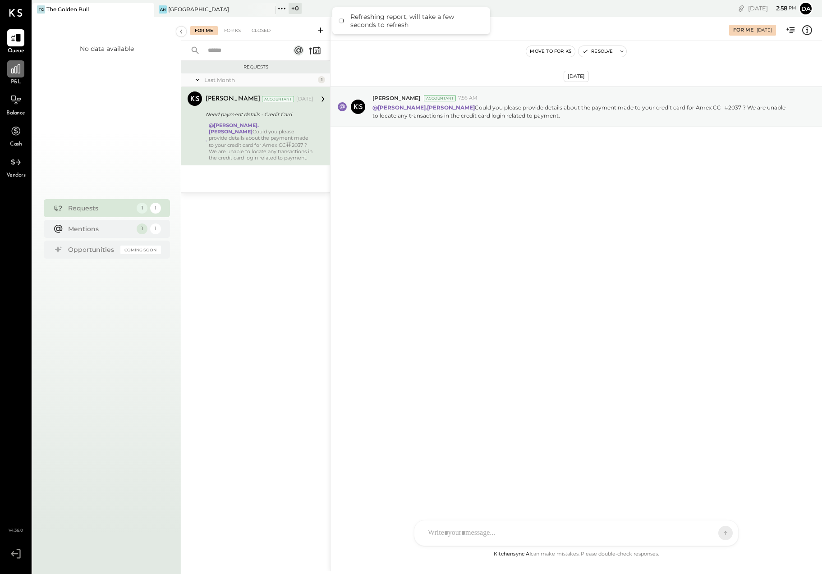 The height and width of the screenshot is (574, 822). I want to click on a: Queue, so click(16, 42).